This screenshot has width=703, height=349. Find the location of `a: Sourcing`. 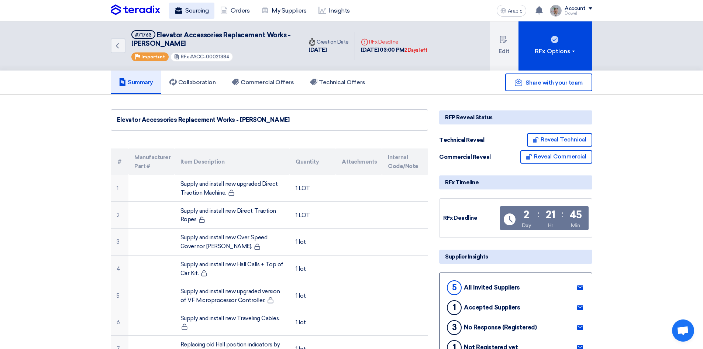

a: Sourcing is located at coordinates (192, 11).